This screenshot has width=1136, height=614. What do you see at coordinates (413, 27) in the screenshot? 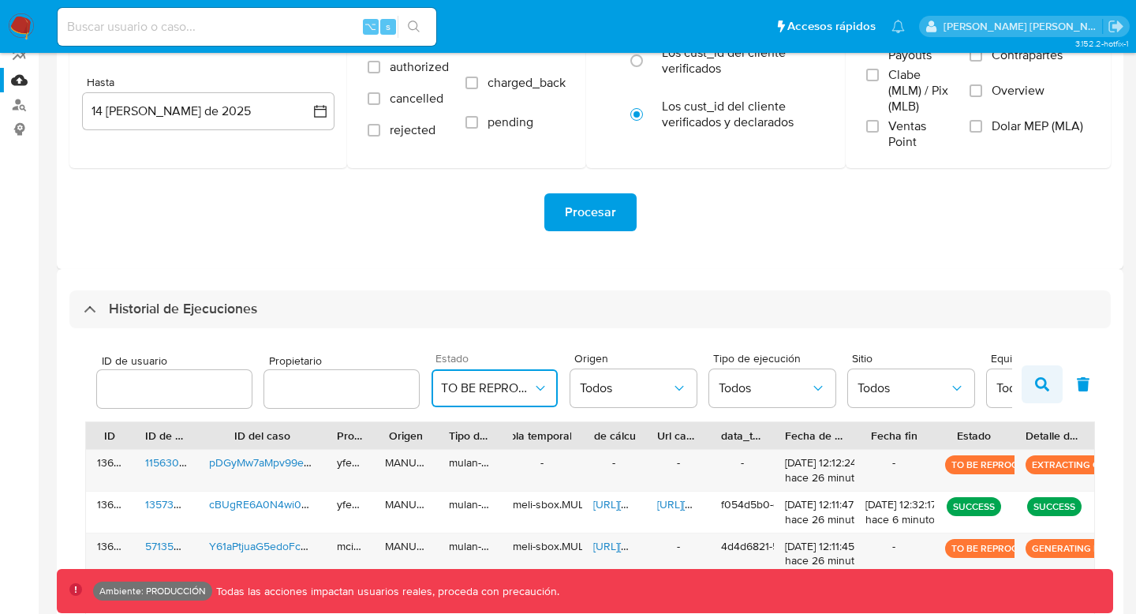
I see `button: search-icon` at bounding box center [413, 27].